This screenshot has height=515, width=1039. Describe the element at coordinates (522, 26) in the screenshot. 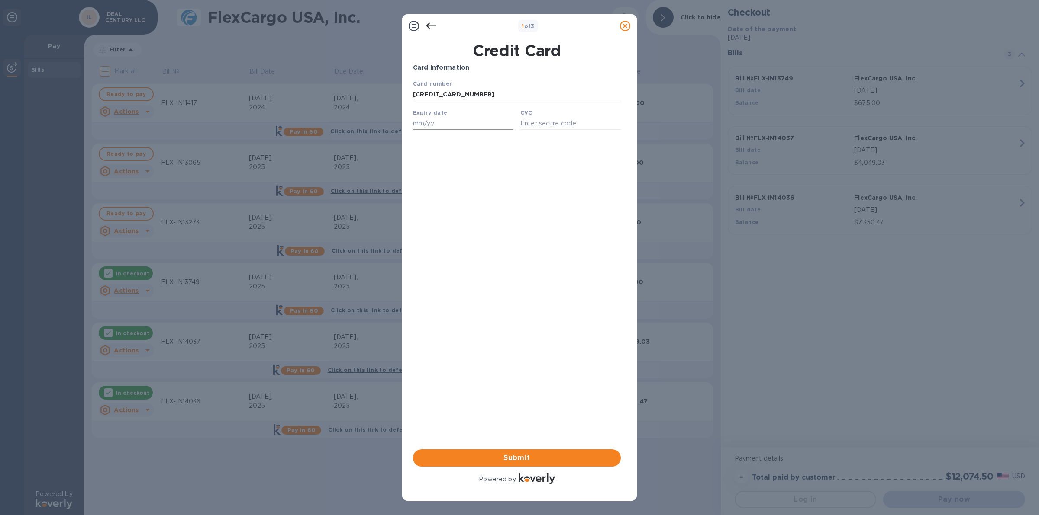

I see `span: 1` at that location.